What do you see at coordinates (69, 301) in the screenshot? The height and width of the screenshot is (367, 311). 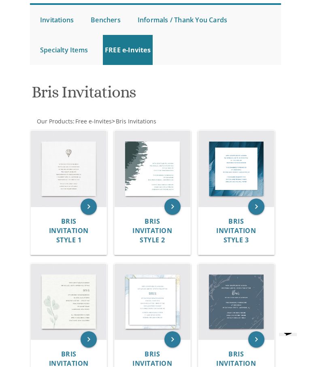 I see `img: Bris Invitation Style 4` at bounding box center [69, 301].